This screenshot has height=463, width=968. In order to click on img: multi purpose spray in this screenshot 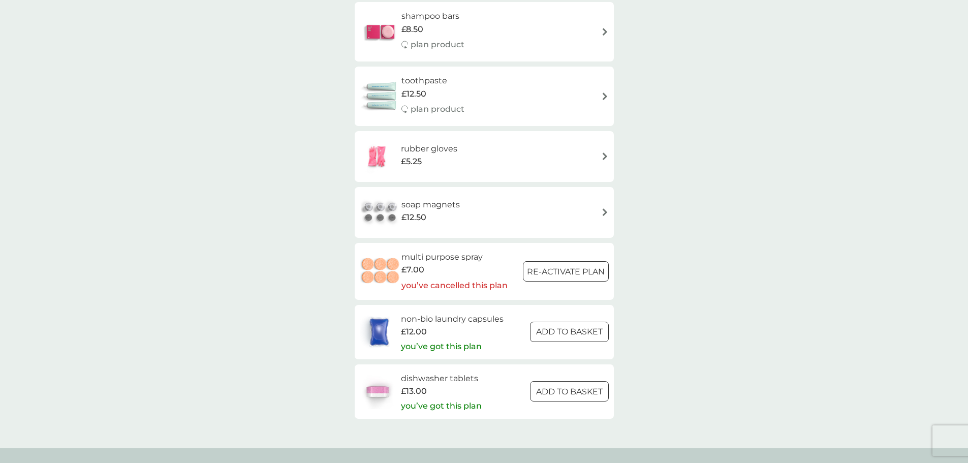, I will do `click(380, 271)`.